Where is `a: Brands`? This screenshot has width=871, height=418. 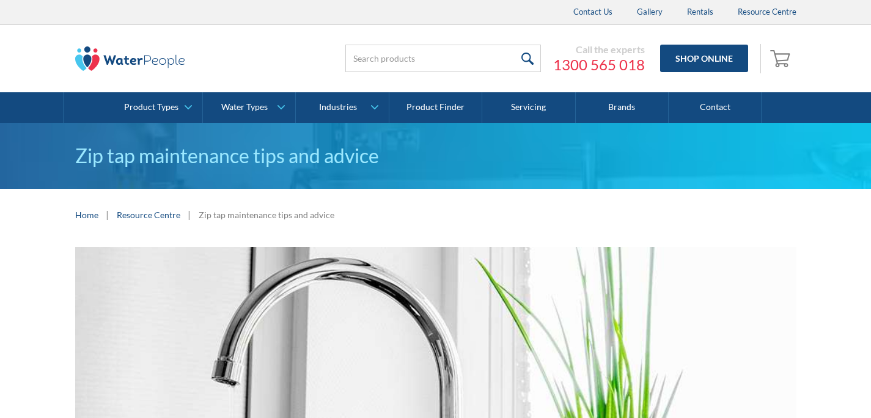 a: Brands is located at coordinates (622, 108).